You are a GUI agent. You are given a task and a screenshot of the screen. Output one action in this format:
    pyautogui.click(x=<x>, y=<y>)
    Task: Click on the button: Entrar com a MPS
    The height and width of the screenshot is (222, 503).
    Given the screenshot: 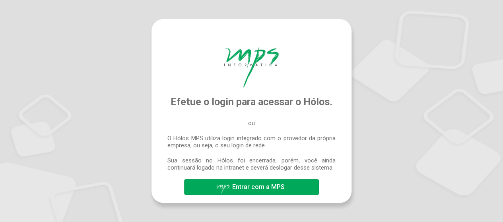 What is the action you would take?
    pyautogui.click(x=251, y=187)
    